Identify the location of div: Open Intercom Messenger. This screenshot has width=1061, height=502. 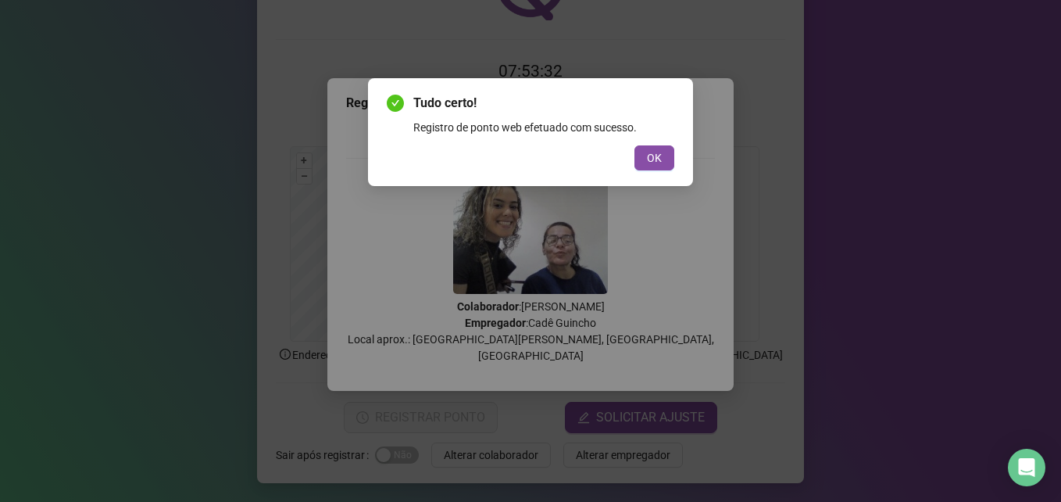
(1027, 467).